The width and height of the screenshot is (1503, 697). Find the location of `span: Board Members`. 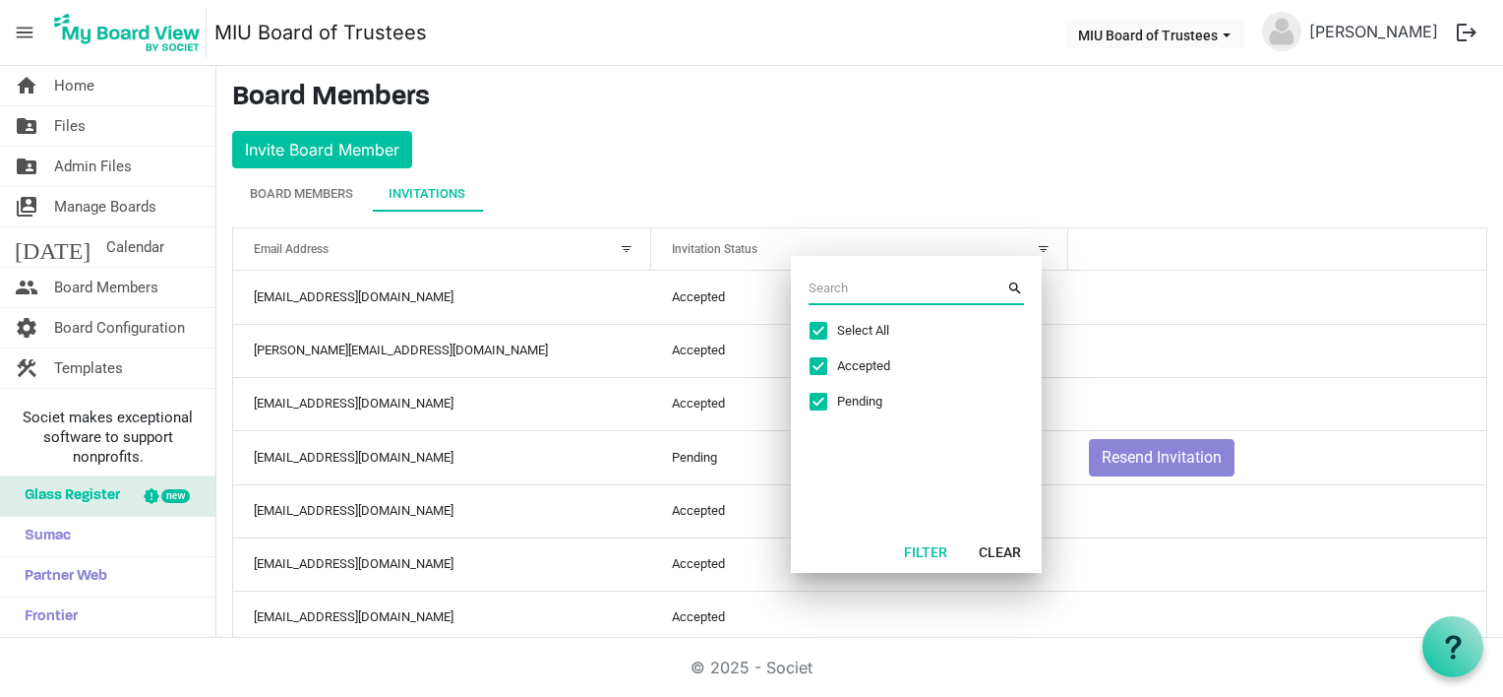

span: Board Members is located at coordinates (106, 287).